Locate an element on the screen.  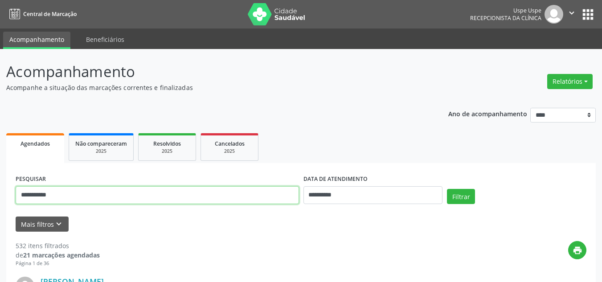
i: keyboard_arrow_down is located at coordinates (59, 224).